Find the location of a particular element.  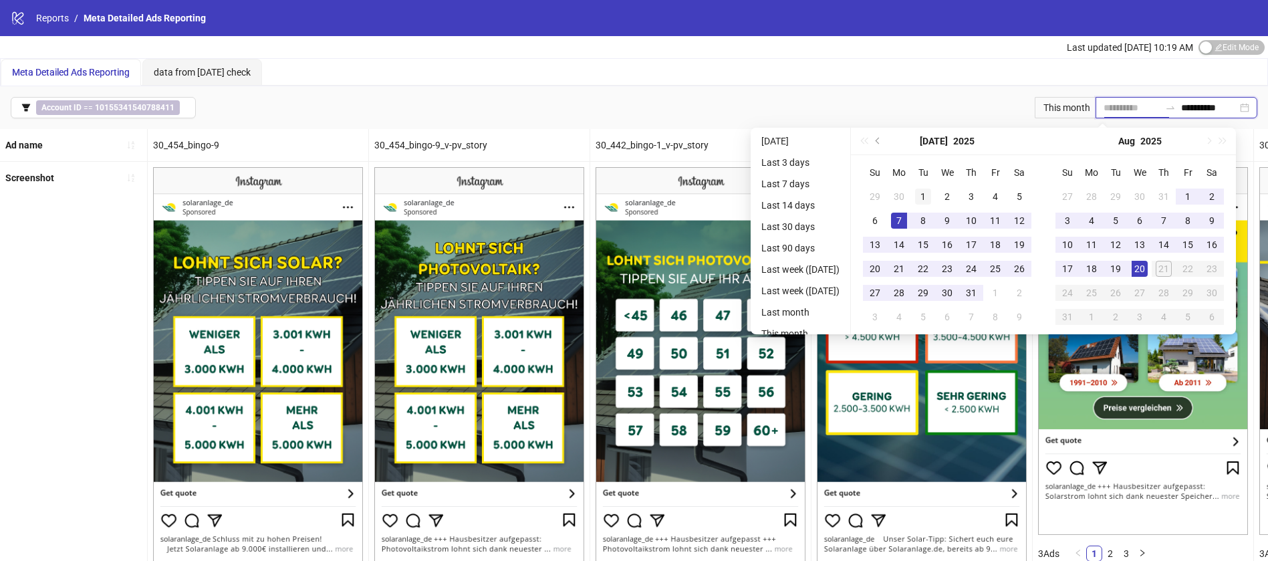

li: Last 90 days is located at coordinates (800, 248).